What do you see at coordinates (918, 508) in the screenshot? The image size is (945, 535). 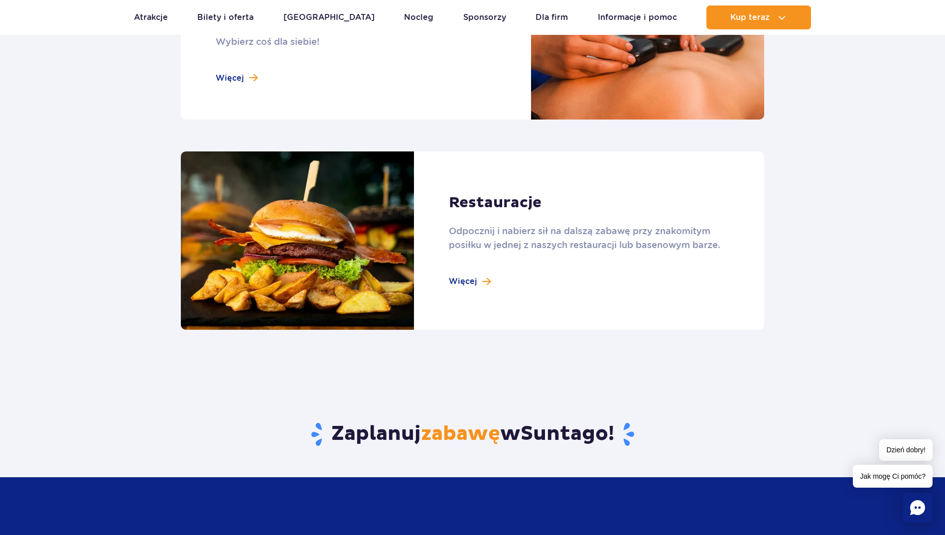 I see `div: Chat` at bounding box center [918, 508].